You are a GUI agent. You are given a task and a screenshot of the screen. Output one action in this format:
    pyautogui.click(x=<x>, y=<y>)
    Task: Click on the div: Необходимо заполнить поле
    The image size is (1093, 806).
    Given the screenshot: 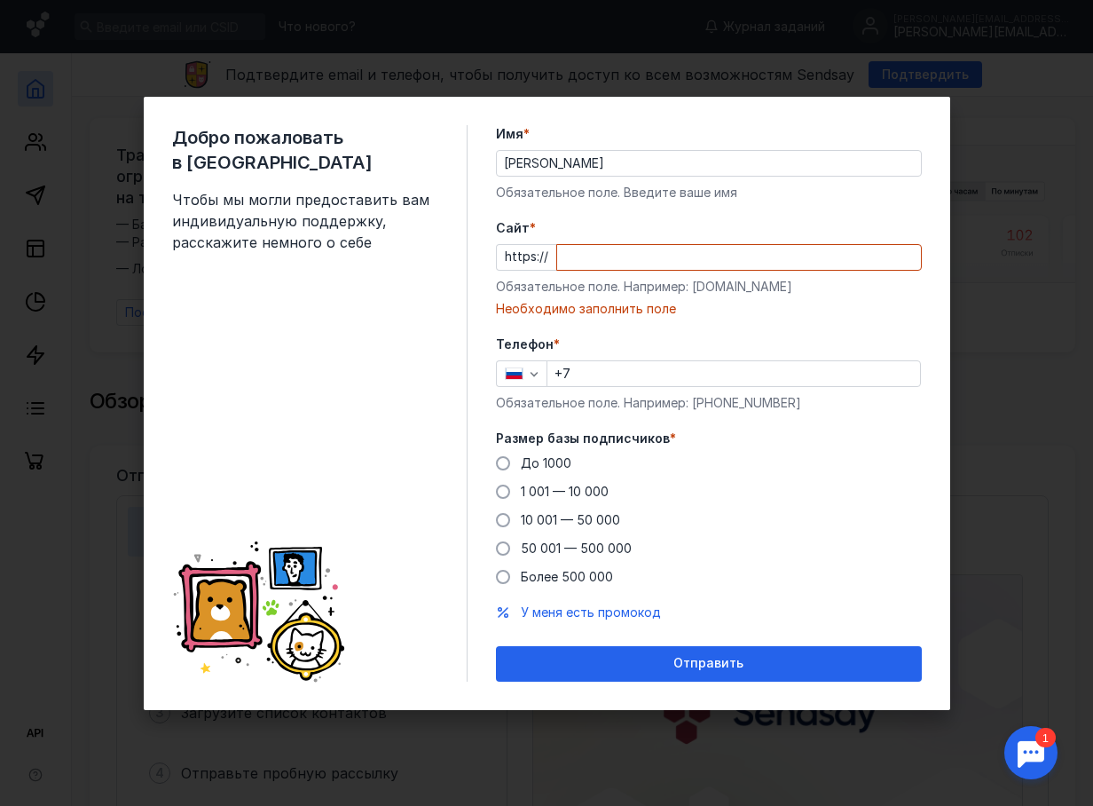 What is the action you would take?
    pyautogui.click(x=709, y=309)
    